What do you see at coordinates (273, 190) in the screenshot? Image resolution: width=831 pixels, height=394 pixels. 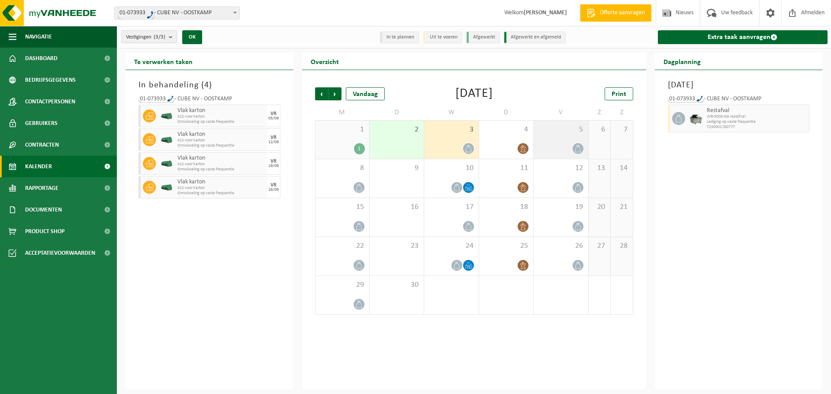 I see `div: 26/09` at bounding box center [273, 190].